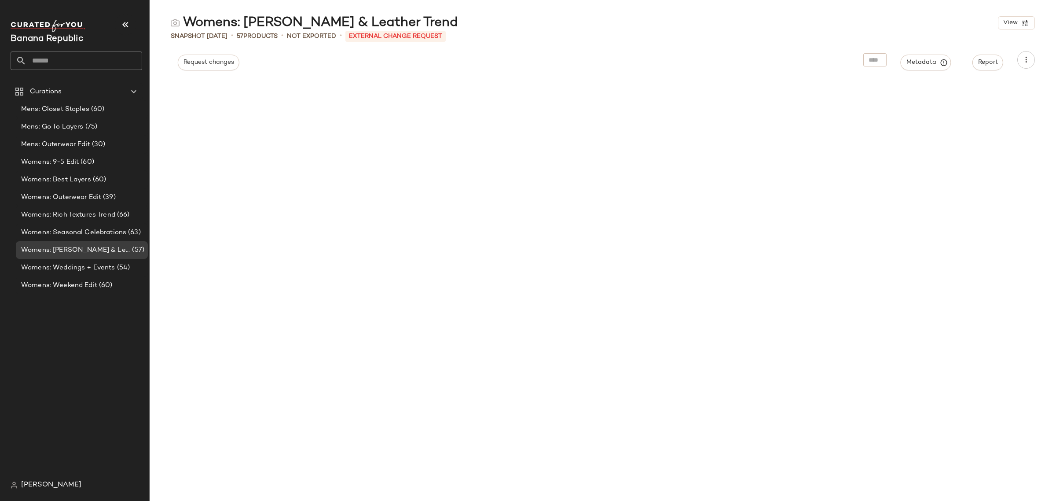  I want to click on span: (75), so click(91, 127).